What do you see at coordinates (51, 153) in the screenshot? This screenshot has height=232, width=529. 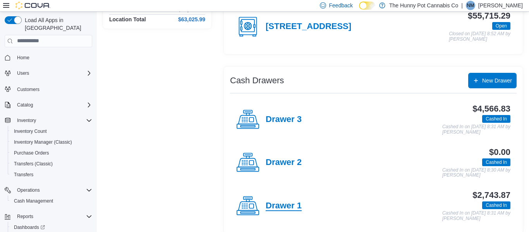 I see `button: Purchase Orders` at bounding box center [51, 153].